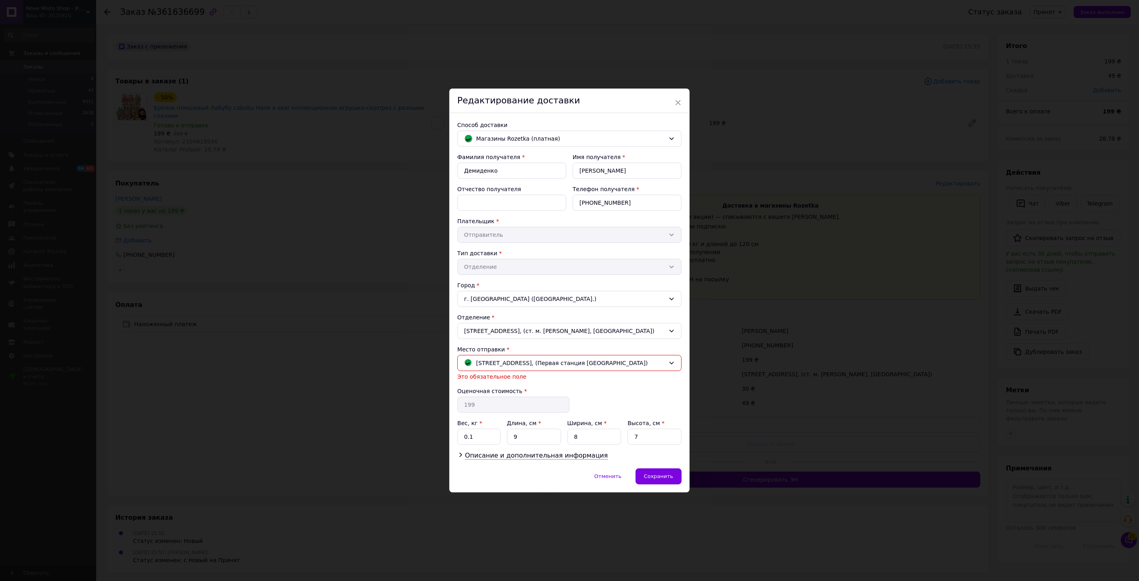 Image resolution: width=1139 pixels, height=581 pixels. I want to click on span: Сохранить, so click(658, 476).